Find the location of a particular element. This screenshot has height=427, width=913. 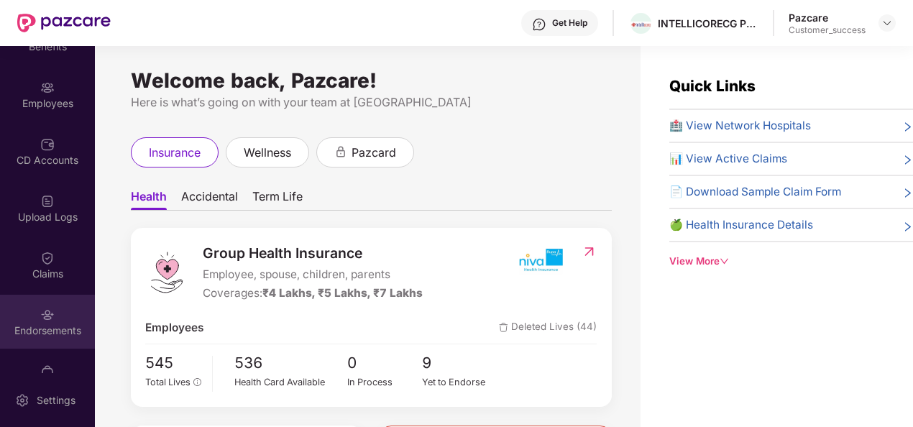

img: svg+xml;base64,PHN2ZyBpZD0iQ0RfQWNjb3VudHMiIGRhdGEtbmFtZT0iQ0QgQWNjb3VudHMiIHhtbG5zPSJodHRwOi8vd3... is located at coordinates (47, 144).